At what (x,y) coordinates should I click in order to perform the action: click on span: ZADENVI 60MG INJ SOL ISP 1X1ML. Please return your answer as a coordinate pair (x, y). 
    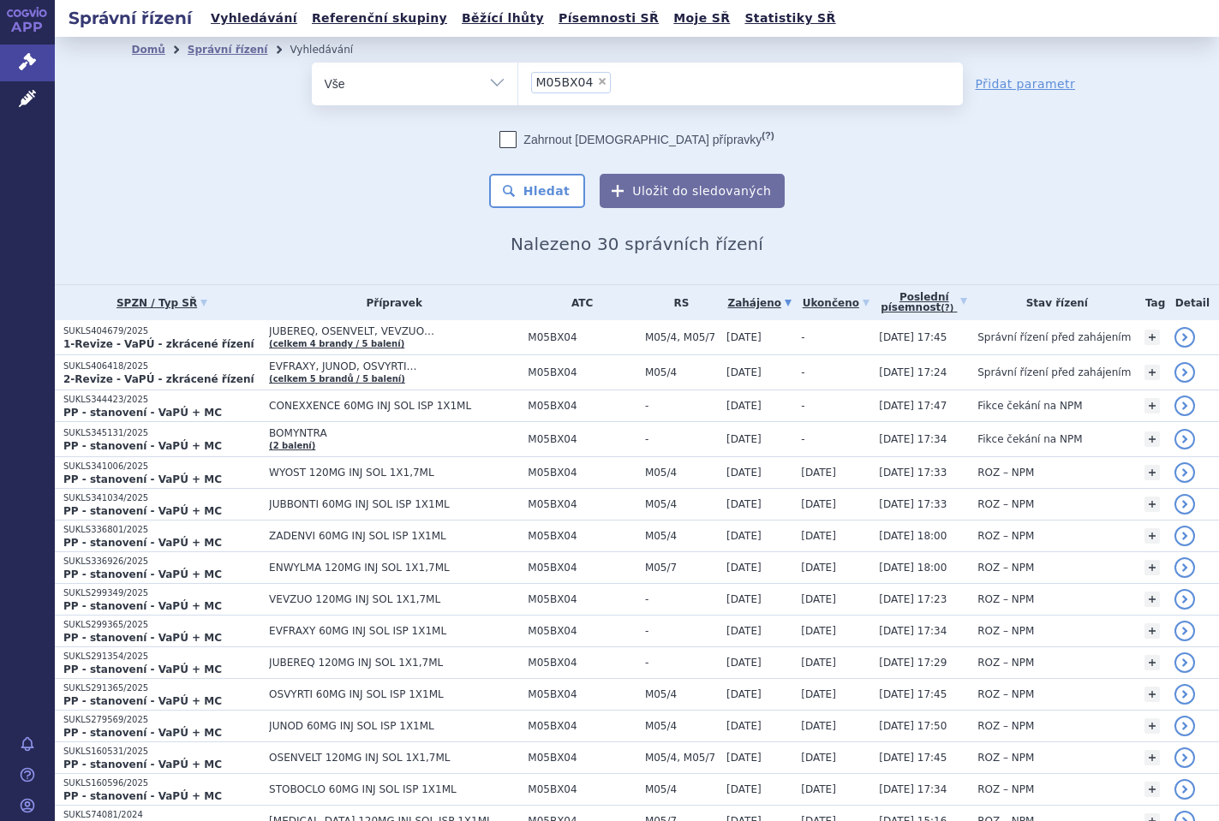
    Looking at the image, I should click on (394, 536).